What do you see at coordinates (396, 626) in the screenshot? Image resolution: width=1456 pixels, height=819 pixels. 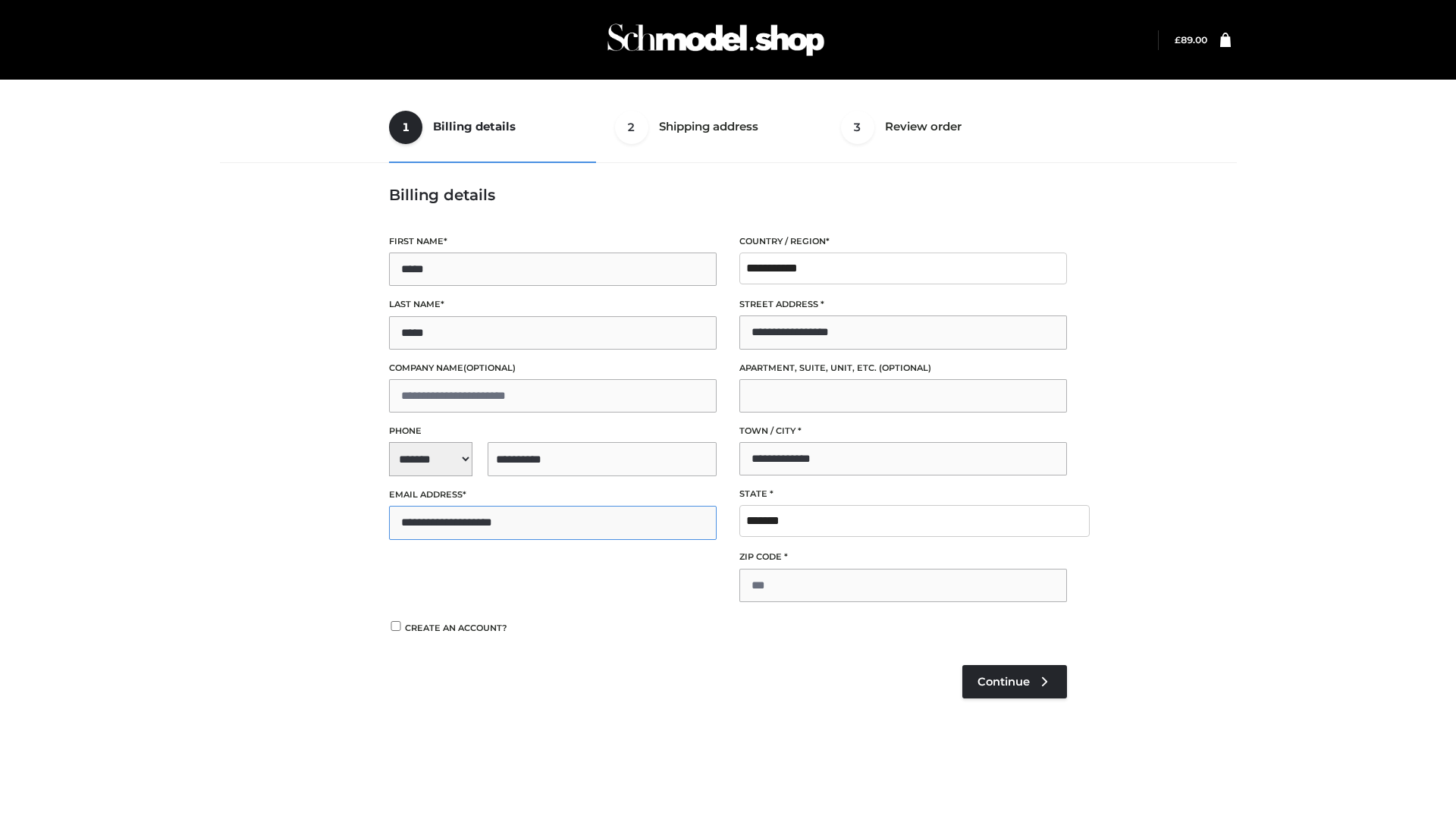 I see `input: Create an account?` at bounding box center [396, 626].